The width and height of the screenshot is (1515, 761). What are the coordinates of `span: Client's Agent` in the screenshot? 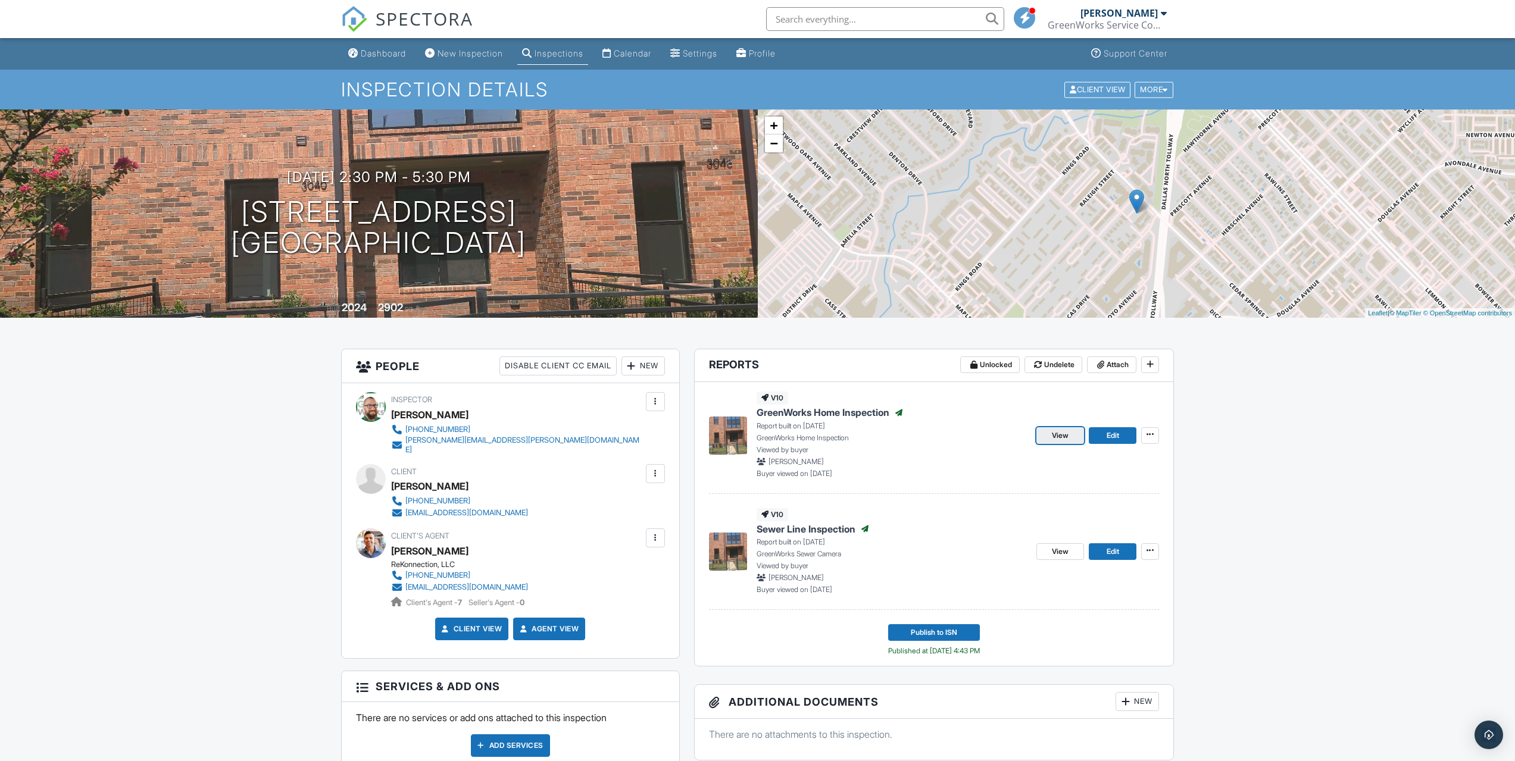 It's located at (420, 536).